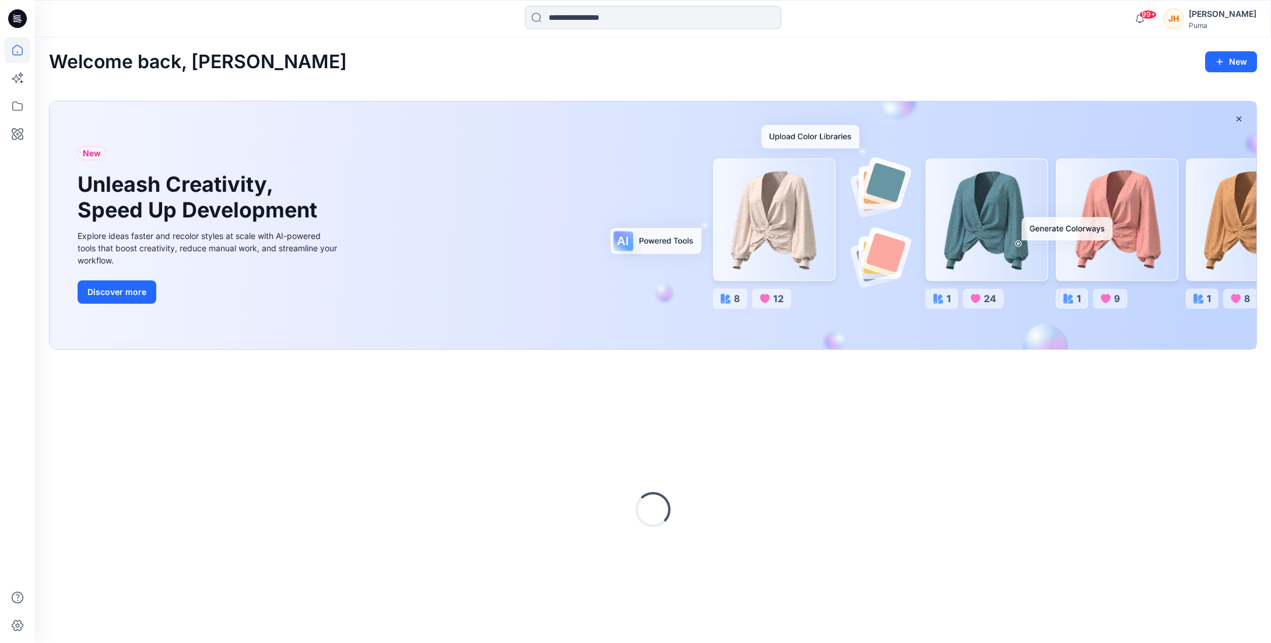 This screenshot has height=643, width=1271. I want to click on button: Discover more, so click(117, 292).